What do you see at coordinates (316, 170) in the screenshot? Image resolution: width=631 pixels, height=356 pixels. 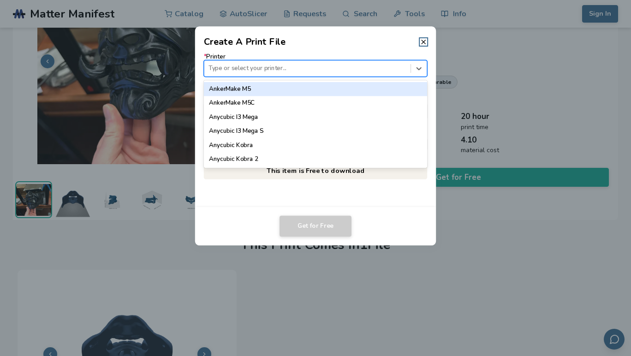 I see `p: This item is Free to download` at bounding box center [316, 170].